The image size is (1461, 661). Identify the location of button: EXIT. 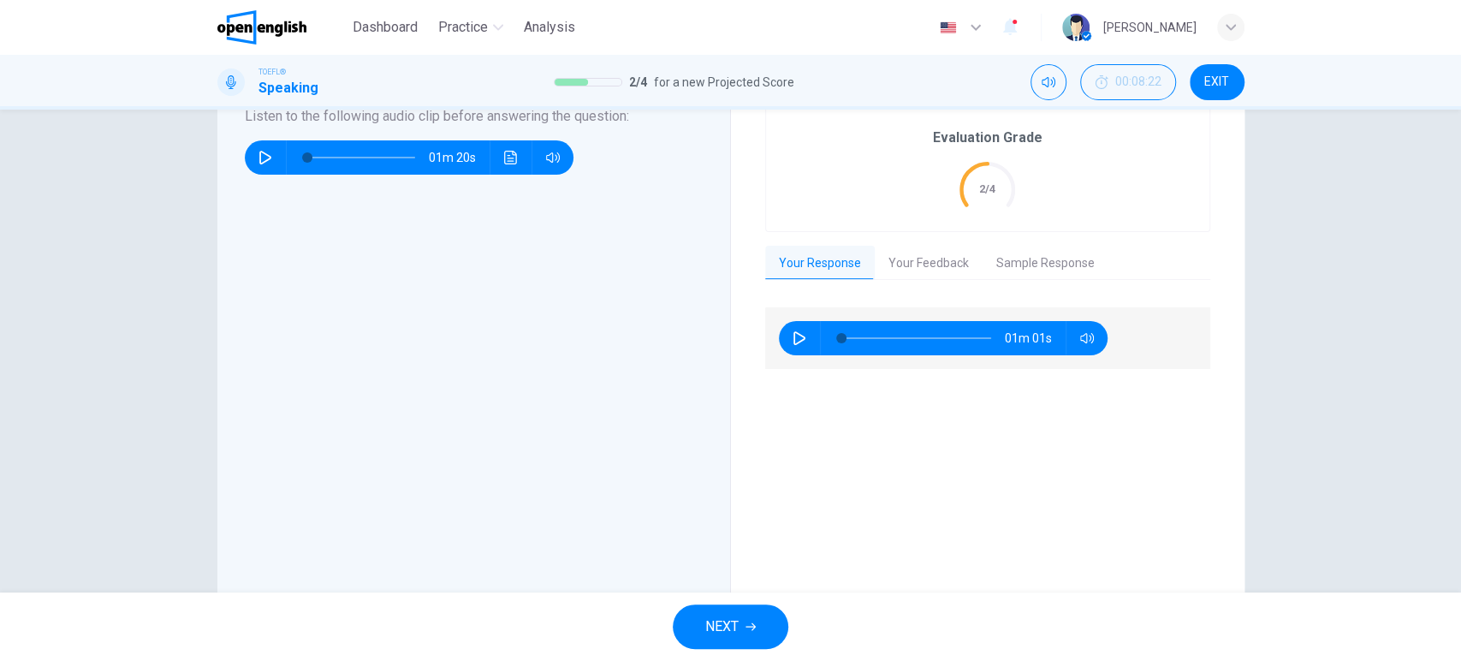
(1217, 82).